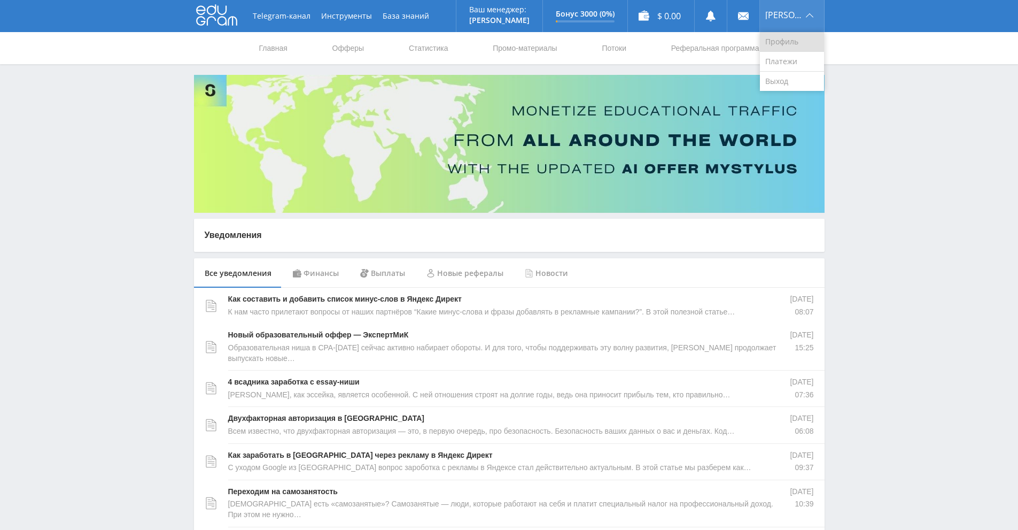 The width and height of the screenshot is (1018, 530). Describe the element at coordinates (715, 48) in the screenshot. I see `a: Реферальная программа` at that location.